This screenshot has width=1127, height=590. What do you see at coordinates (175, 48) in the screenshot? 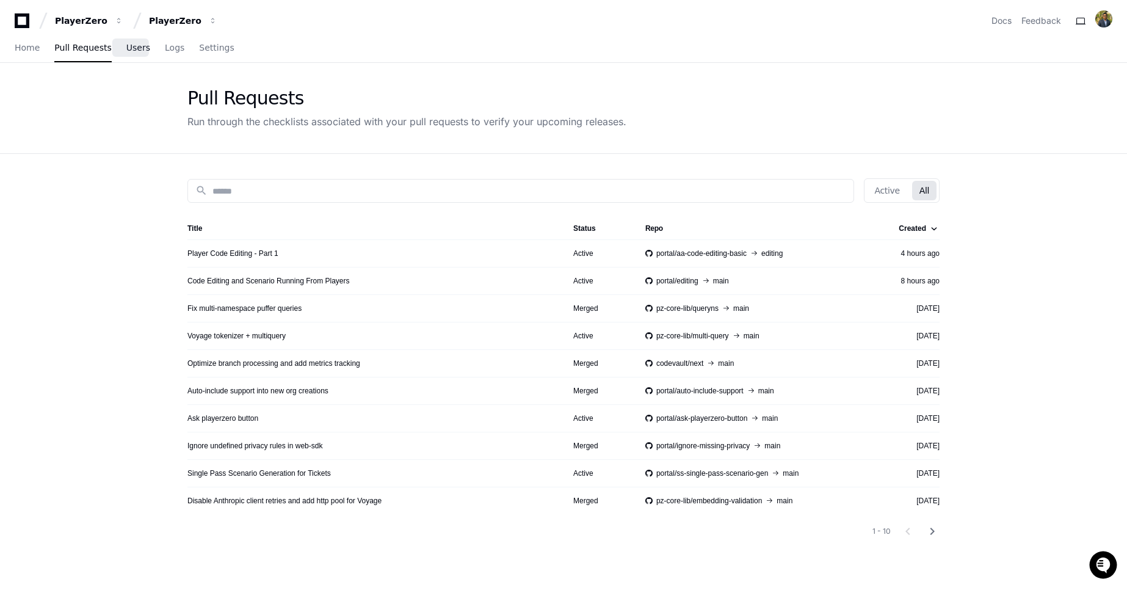
I see `a: Logs` at bounding box center [175, 48].